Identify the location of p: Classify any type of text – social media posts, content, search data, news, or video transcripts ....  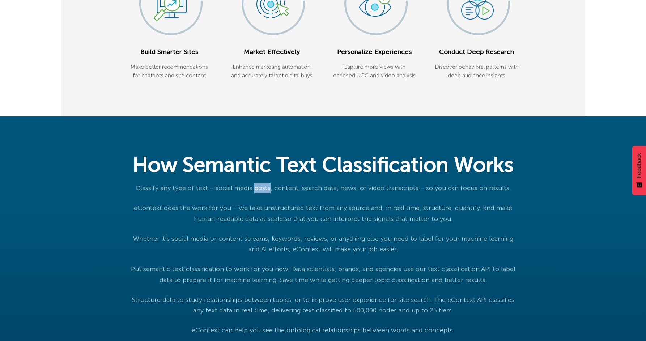
(323, 188).